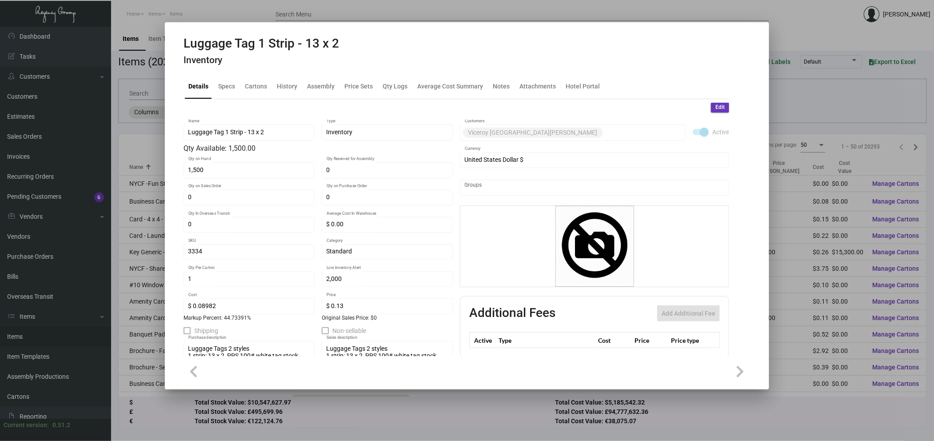  Describe the element at coordinates (512, 313) in the screenshot. I see `h2: Additional Fees` at that location.